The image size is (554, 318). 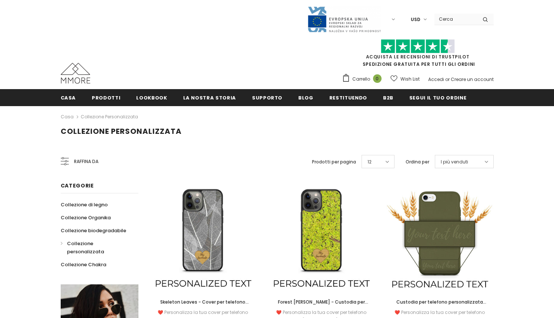 What do you see at coordinates (348, 98) in the screenshot?
I see `span: Restituendo` at bounding box center [348, 98].